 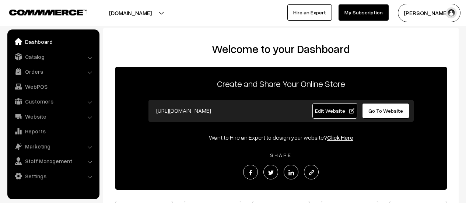 I want to click on a: Staff Management, so click(x=53, y=161).